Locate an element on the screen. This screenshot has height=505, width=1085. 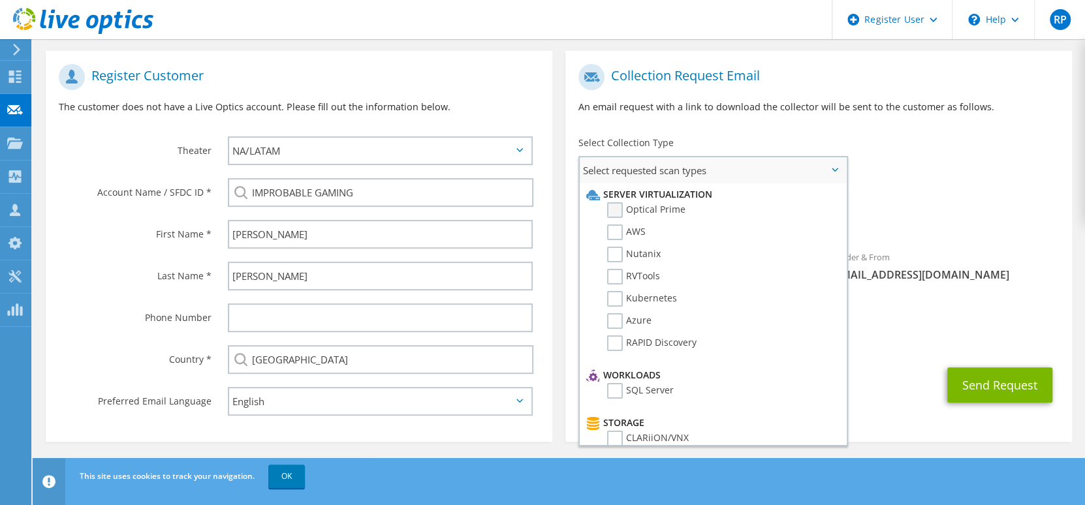
svg: \n is located at coordinates (974, 20).